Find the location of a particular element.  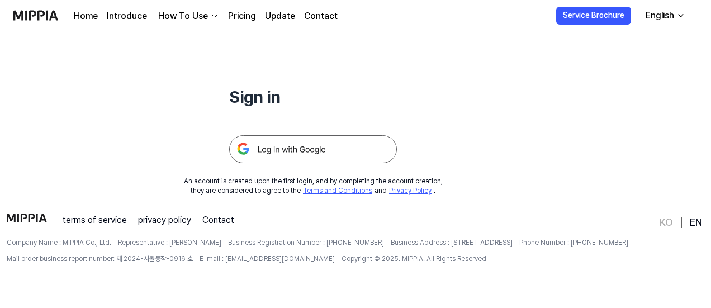

a: Update is located at coordinates (280, 16).